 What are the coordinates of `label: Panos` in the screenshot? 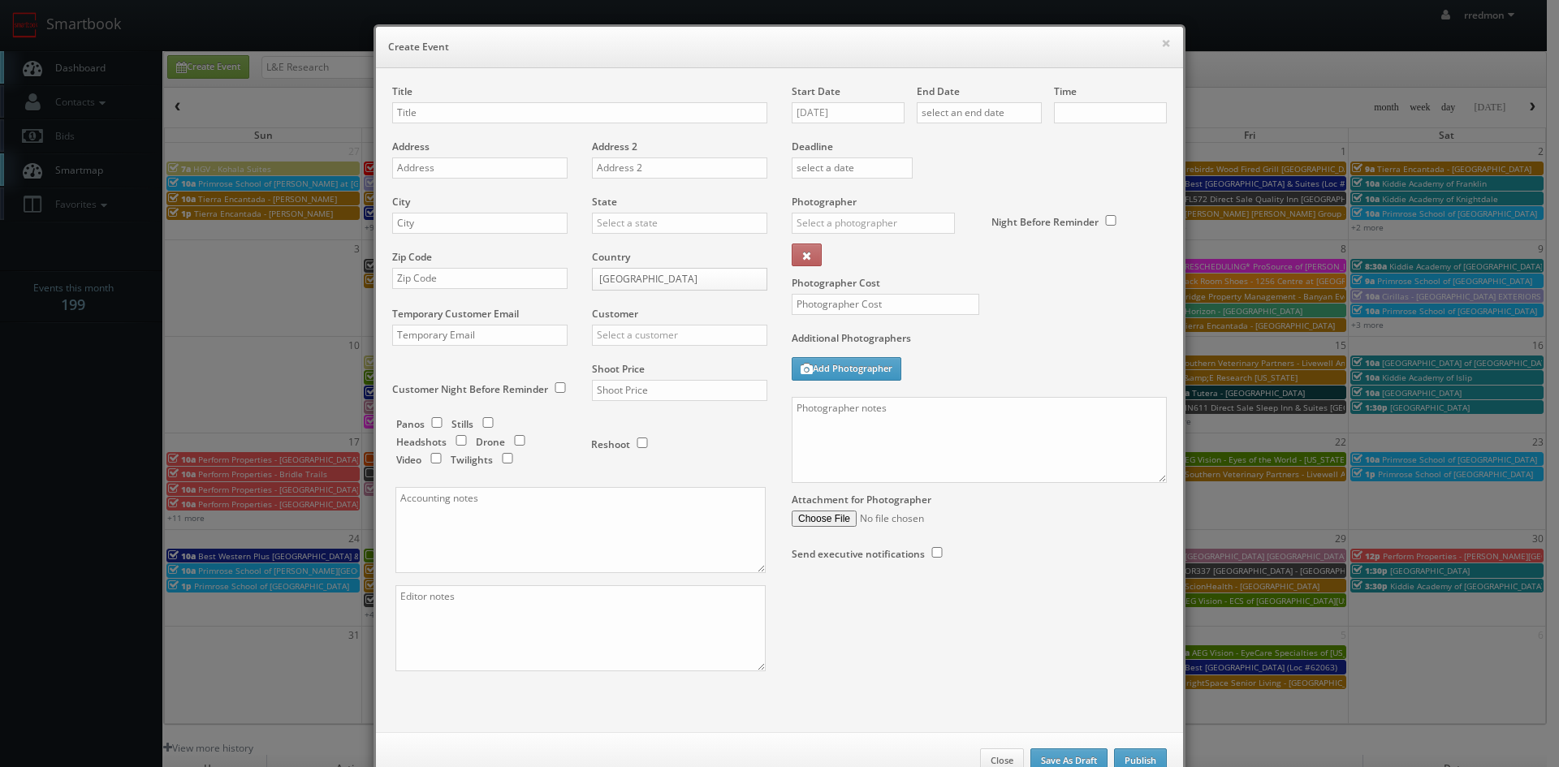 It's located at (410, 424).